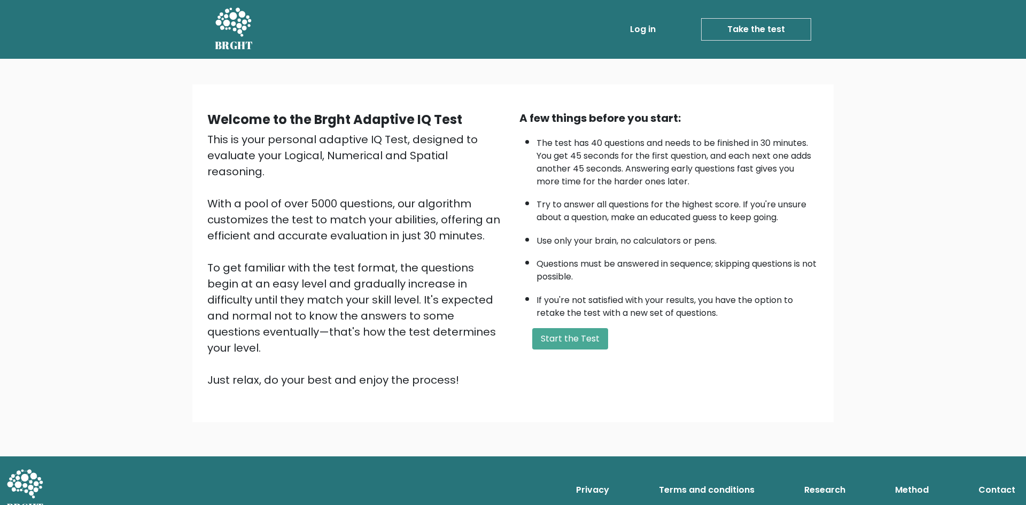 The width and height of the screenshot is (1026, 505). What do you see at coordinates (669, 118) in the screenshot?
I see `div: A few things before you start:` at bounding box center [669, 118].